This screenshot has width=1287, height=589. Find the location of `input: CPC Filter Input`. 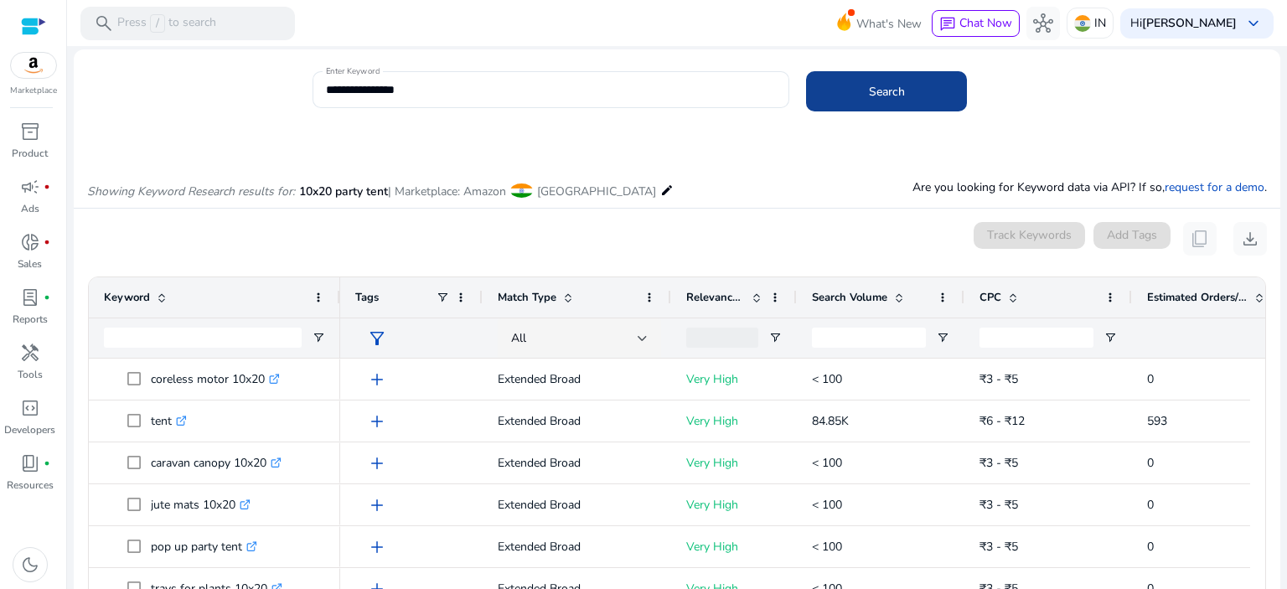

input: CPC Filter Input is located at coordinates (1036, 338).